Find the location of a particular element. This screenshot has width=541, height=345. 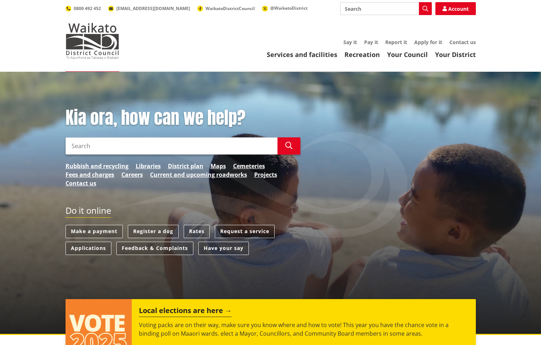

a: Report it is located at coordinates (396, 42).